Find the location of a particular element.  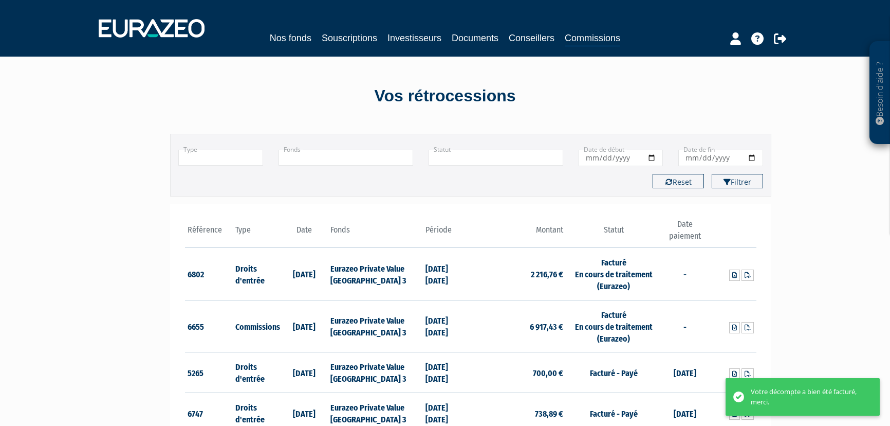

button: Reset is located at coordinates (678, 181).